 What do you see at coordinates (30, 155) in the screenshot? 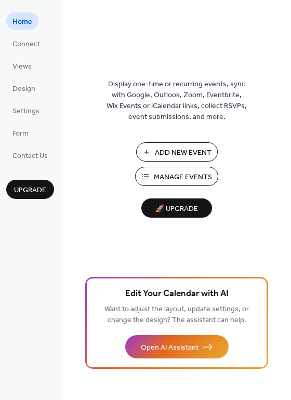
I see `a: Contact Us` at bounding box center [30, 155].